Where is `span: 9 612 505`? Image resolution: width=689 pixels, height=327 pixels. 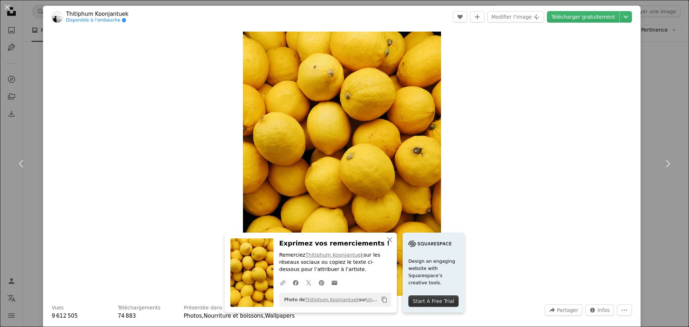
span: 9 612 505 is located at coordinates (65, 316).